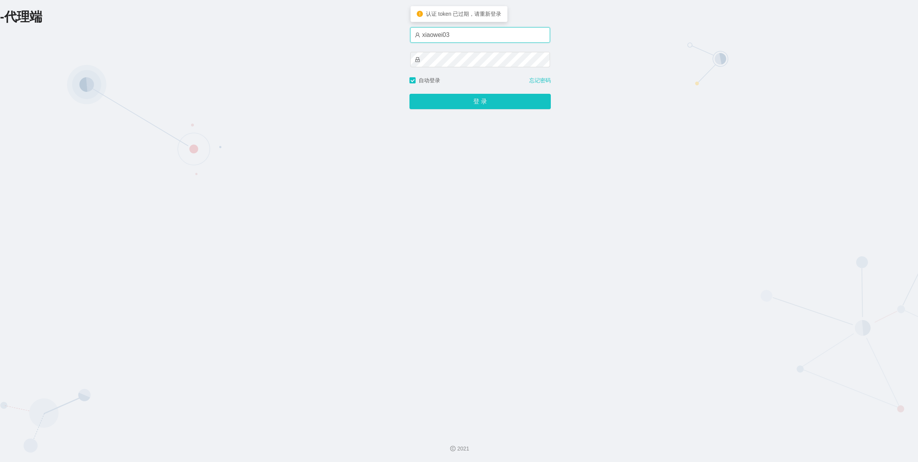  I want to click on a: 忘记密码, so click(540, 80).